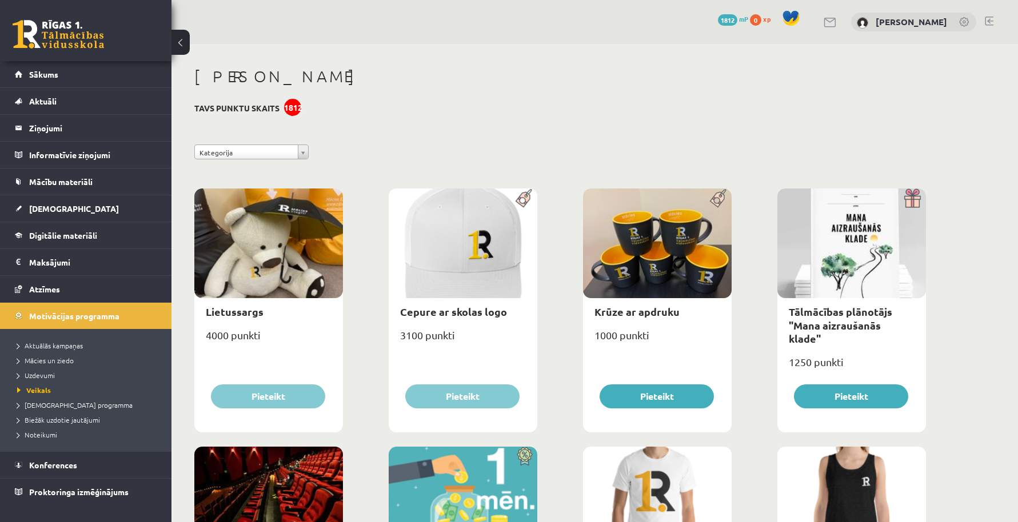  What do you see at coordinates (744, 19) in the screenshot?
I see `span: mP` at bounding box center [744, 19].